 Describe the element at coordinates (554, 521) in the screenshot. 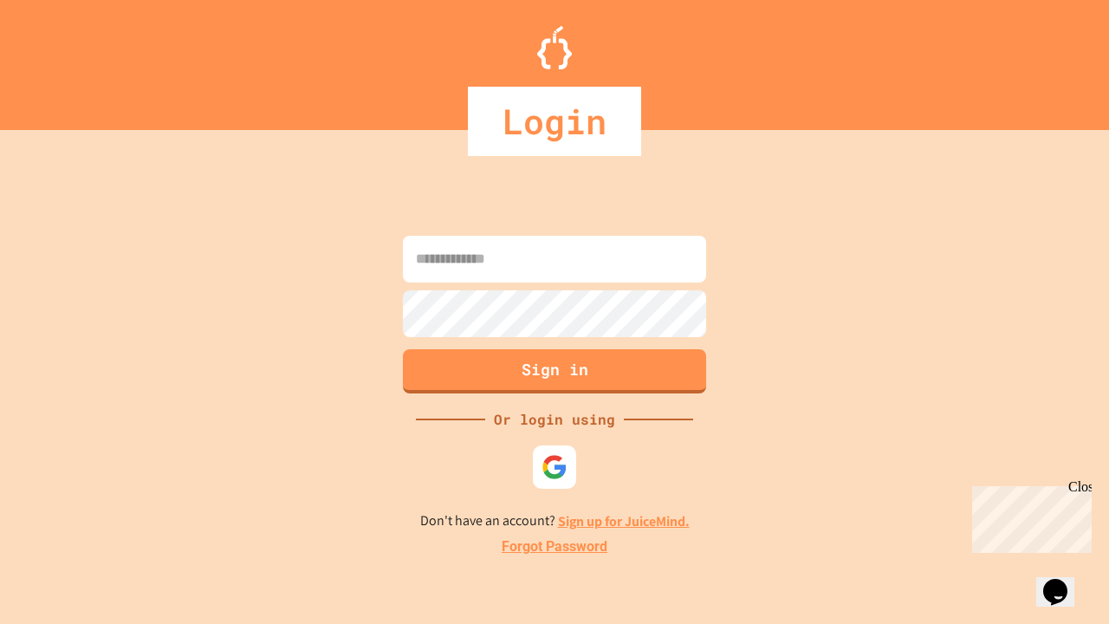

I see `p: Don't have an account?` at that location.